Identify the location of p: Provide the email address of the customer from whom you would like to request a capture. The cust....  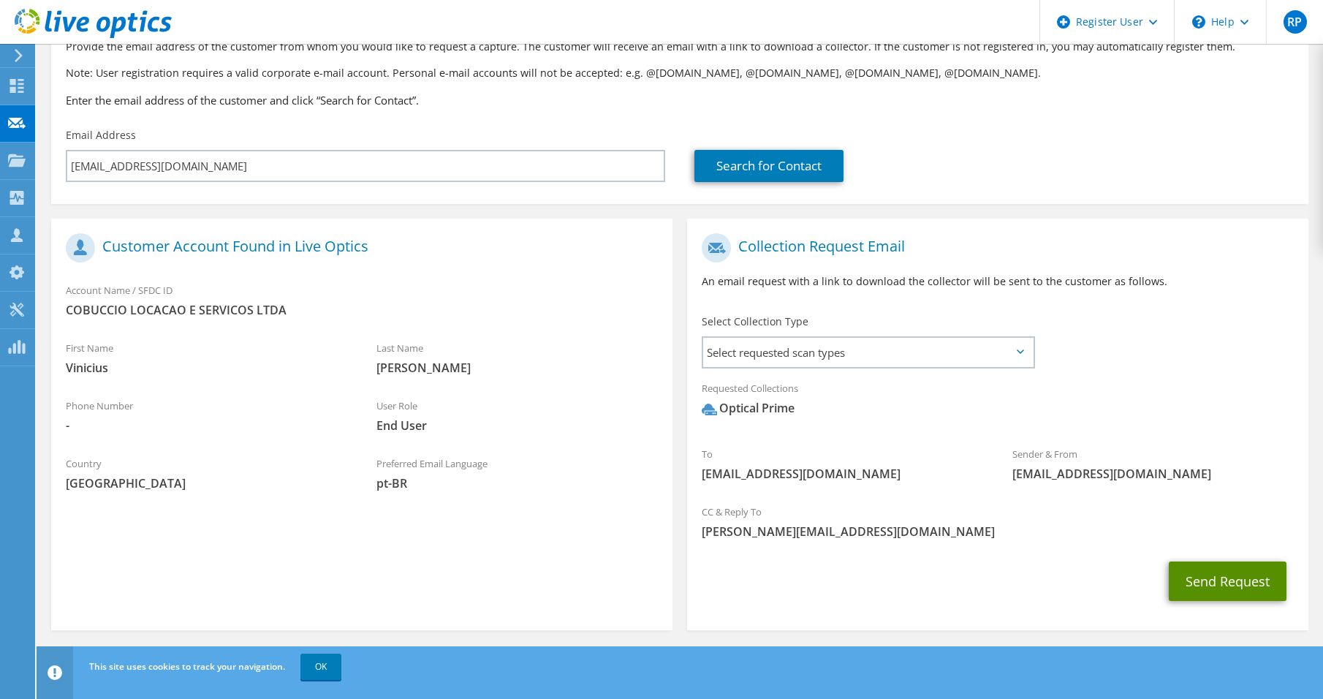
(680, 47).